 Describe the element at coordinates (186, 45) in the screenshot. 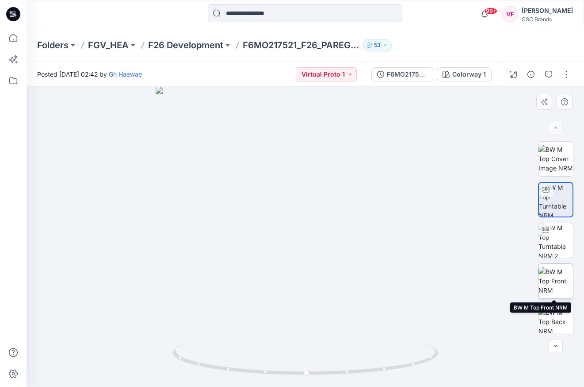

I see `p: F26 Development` at that location.